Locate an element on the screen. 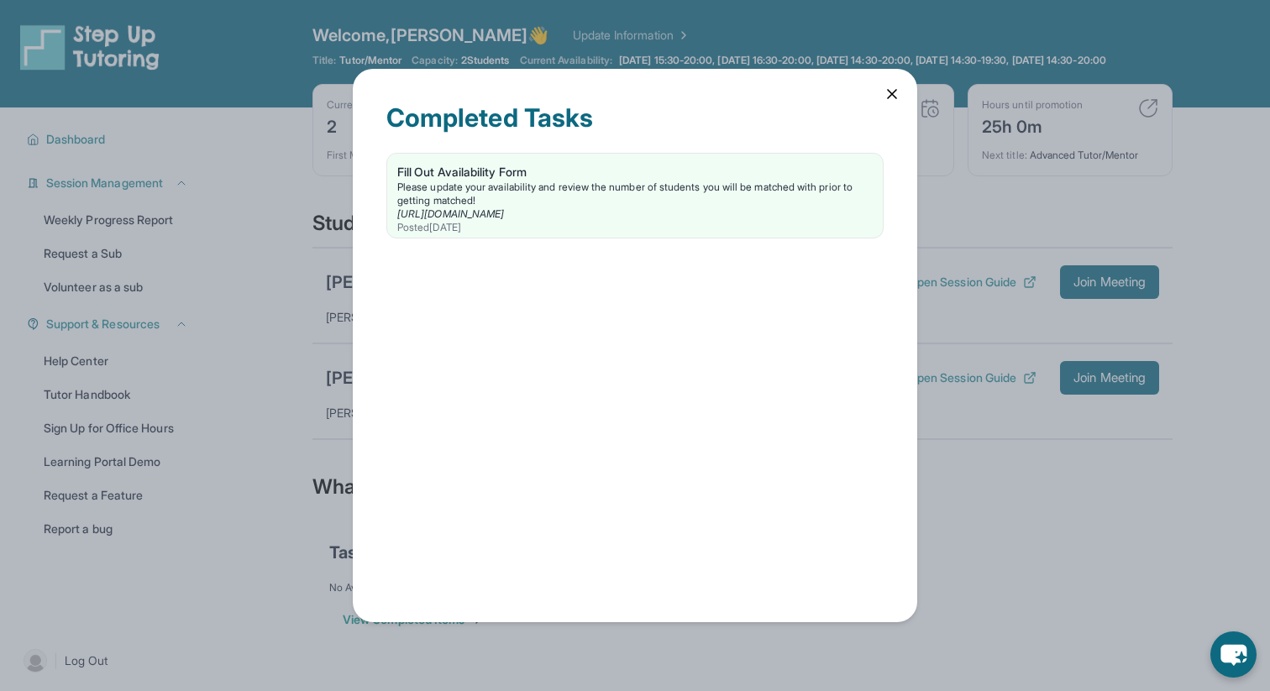 This screenshot has width=1270, height=691. div: Fill Out Availability Form is located at coordinates (635, 172).